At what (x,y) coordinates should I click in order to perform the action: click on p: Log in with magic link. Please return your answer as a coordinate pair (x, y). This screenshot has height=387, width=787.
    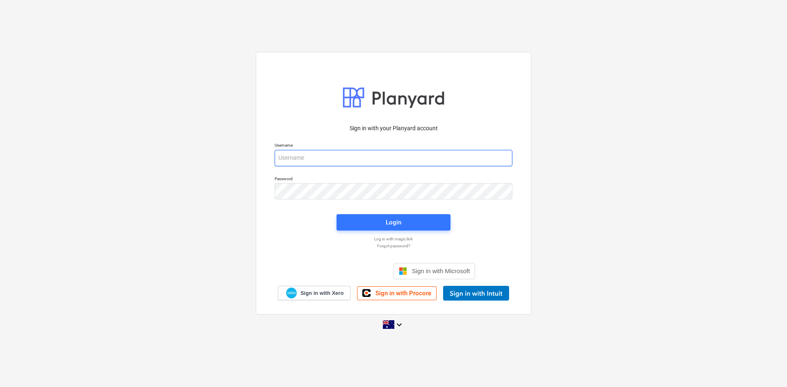
    Looking at the image, I should click on (394, 239).